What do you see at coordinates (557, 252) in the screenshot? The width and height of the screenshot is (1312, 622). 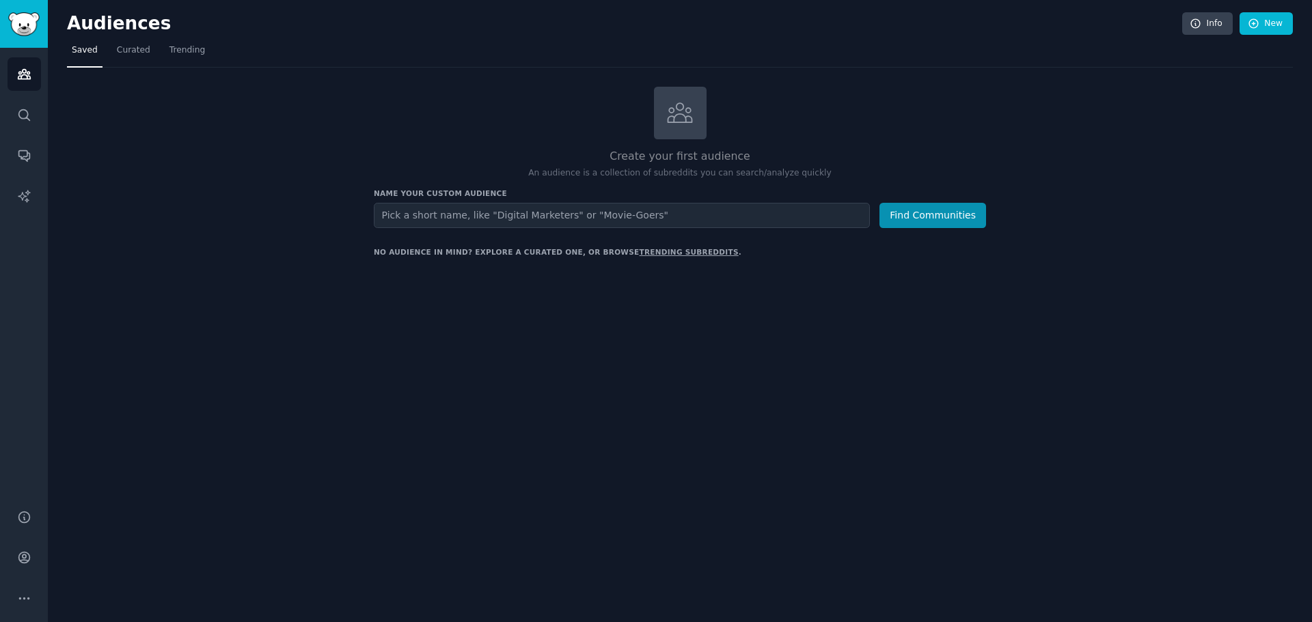 I see `div: No audience in mind? Explore a curated one, or browse .` at bounding box center [557, 252].